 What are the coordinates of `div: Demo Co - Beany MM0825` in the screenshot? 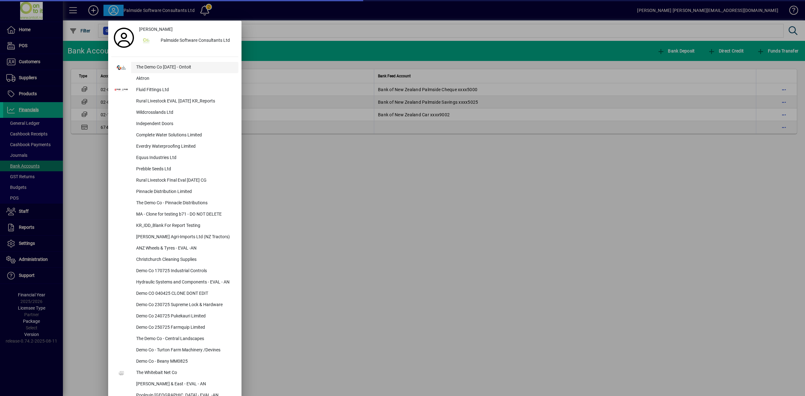 It's located at (185, 362).